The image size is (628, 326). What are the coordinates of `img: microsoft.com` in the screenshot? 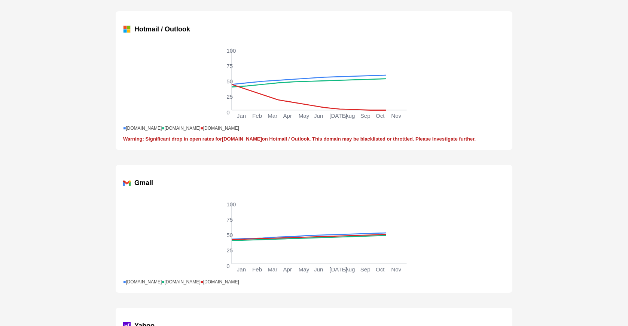 It's located at (127, 29).